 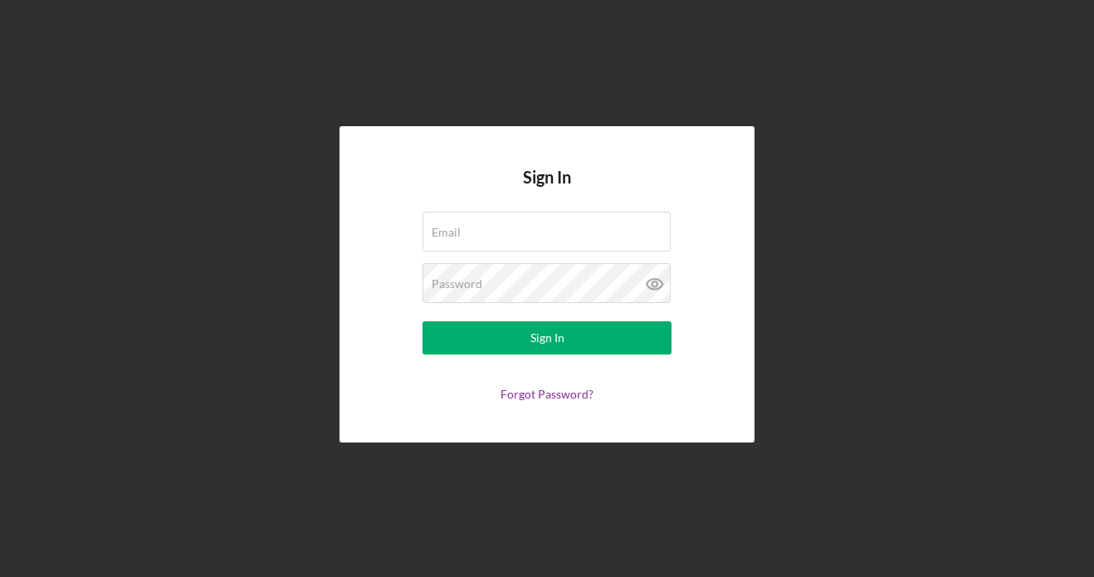 What do you see at coordinates (446, 232) in the screenshot?
I see `label: Email` at bounding box center [446, 232].